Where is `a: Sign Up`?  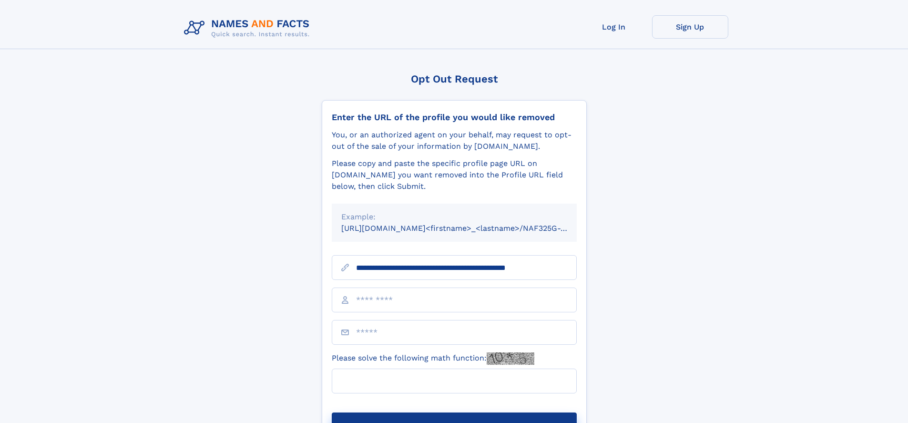
a: Sign Up is located at coordinates (690, 27).